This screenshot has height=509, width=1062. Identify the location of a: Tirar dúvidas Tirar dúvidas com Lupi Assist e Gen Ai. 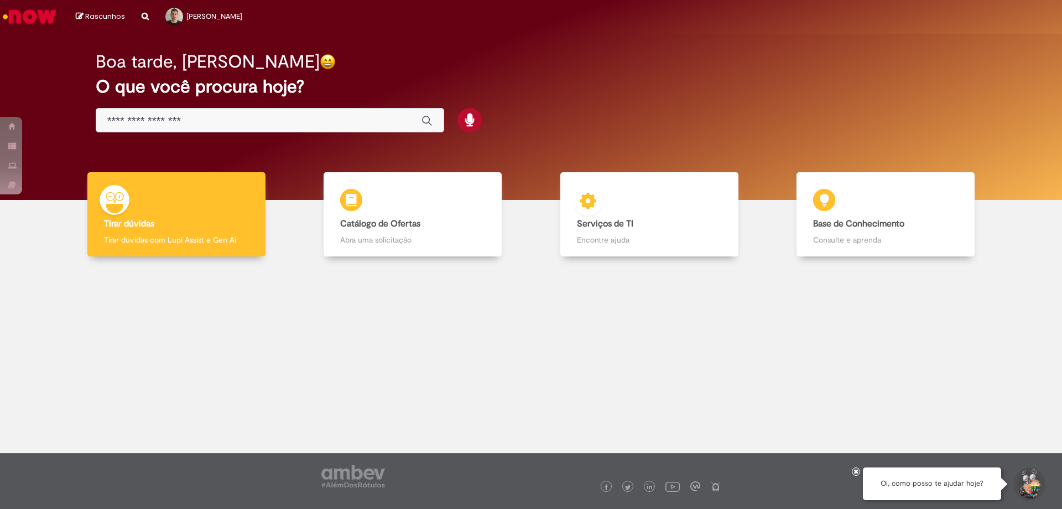
(177, 214).